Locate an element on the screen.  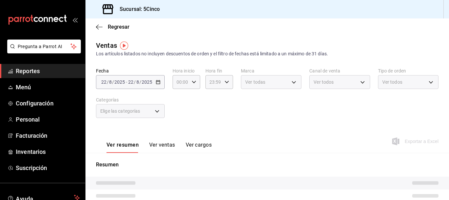
button: Ver cargos is located at coordinates (199, 147).